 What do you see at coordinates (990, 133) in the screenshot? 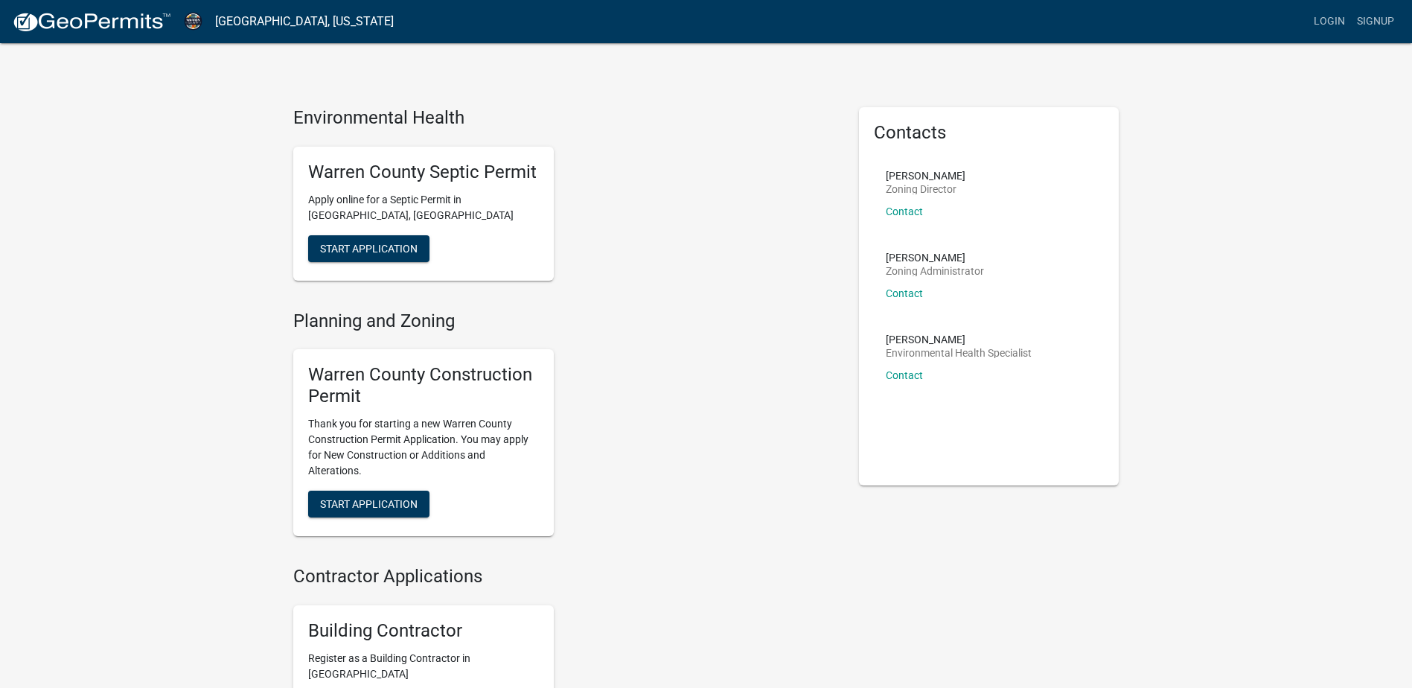
I see `h5: Contacts` at bounding box center [990, 133].